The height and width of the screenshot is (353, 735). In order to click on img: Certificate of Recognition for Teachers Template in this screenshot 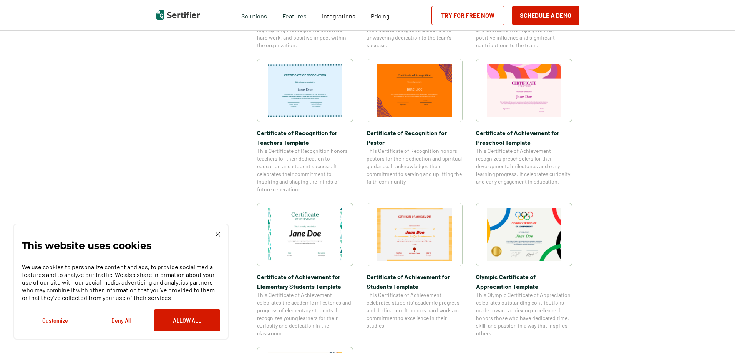, I will do `click(305, 90)`.